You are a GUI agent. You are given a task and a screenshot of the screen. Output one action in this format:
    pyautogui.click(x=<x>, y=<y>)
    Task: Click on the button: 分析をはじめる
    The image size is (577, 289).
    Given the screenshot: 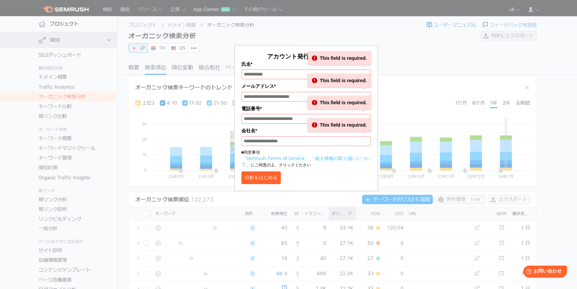 What is the action you would take?
    pyautogui.click(x=261, y=178)
    